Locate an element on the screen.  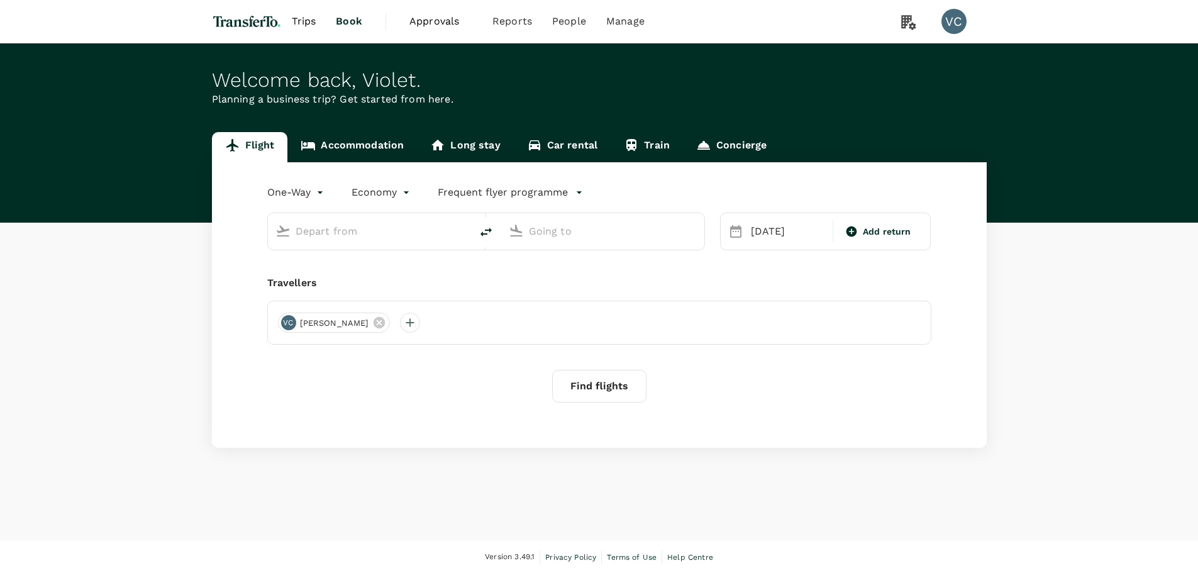
span: Version 3.49.1 is located at coordinates (509, 557).